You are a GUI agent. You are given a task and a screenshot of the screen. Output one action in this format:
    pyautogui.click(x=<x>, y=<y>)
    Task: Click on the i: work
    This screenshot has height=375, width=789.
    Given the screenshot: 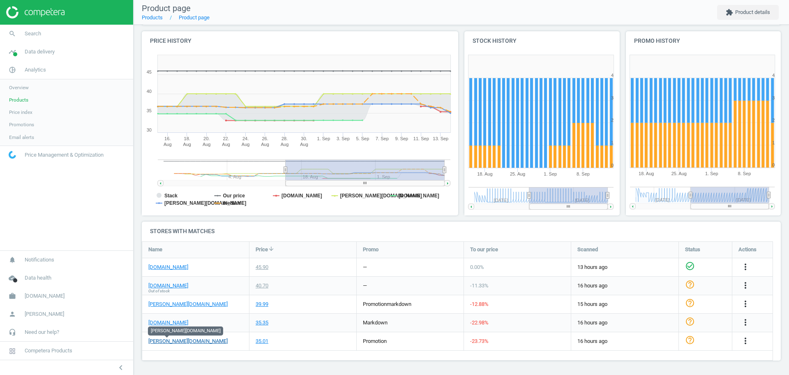 What is the action you would take?
    pyautogui.click(x=12, y=296)
    